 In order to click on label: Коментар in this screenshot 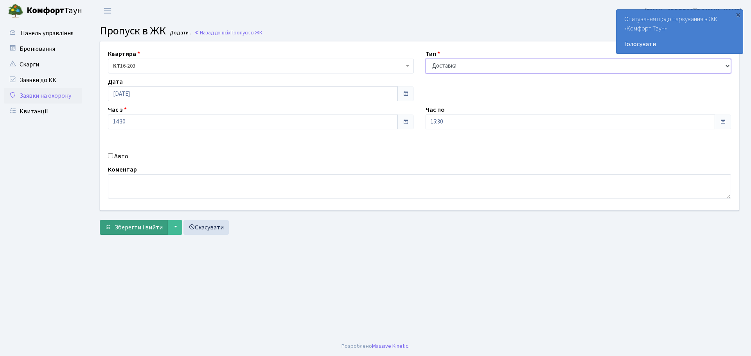, I will do `click(122, 170)`.